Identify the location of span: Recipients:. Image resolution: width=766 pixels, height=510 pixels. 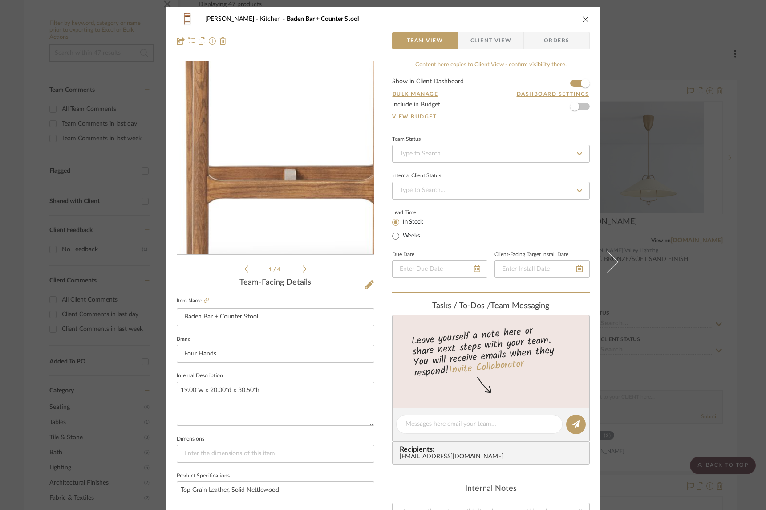
(493, 449).